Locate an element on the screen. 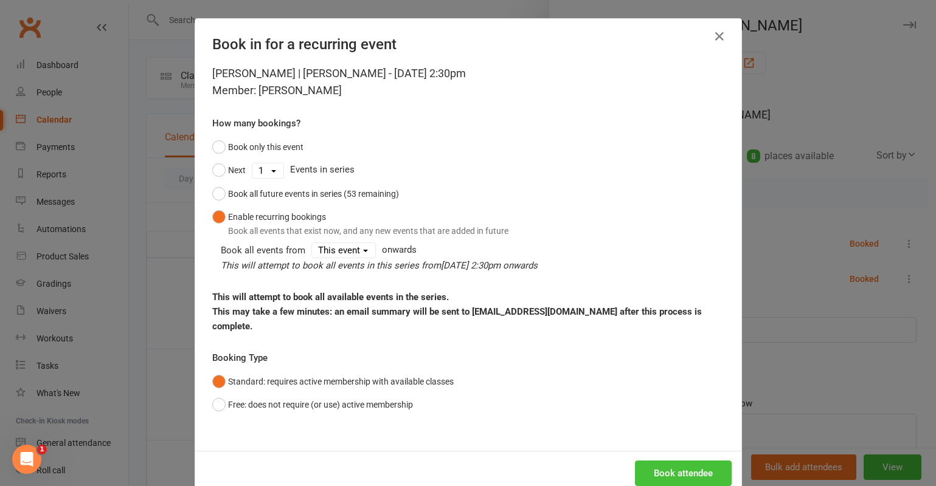 The width and height of the screenshot is (936, 486). div: Events in series is located at coordinates (468, 170).